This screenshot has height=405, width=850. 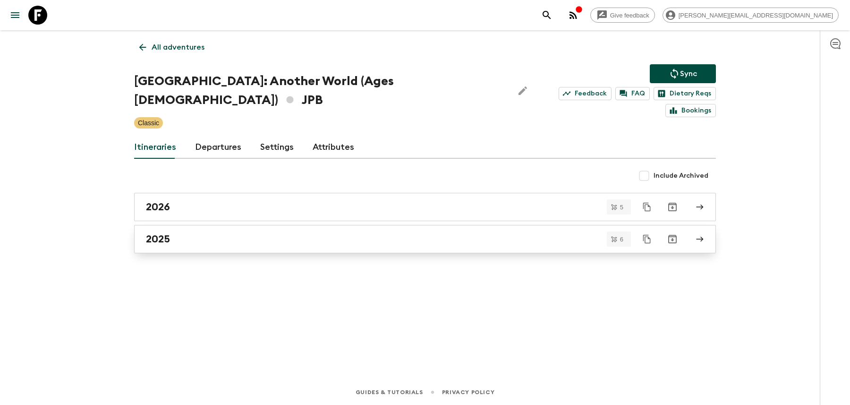 I want to click on a: Privacy Policy, so click(x=468, y=392).